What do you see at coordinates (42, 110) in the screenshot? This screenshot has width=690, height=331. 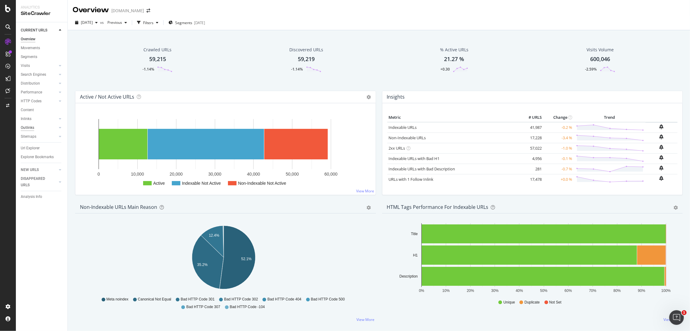 I see `a: Content` at bounding box center [42, 110].